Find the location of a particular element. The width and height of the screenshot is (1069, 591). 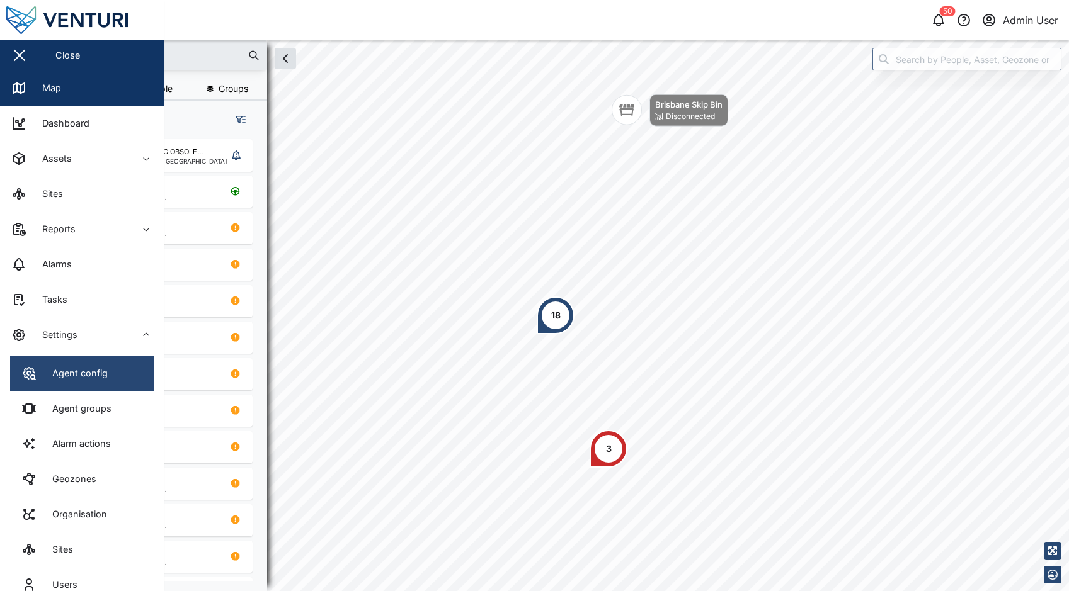

div: Brisbane Skip Bin is located at coordinates (688, 105).